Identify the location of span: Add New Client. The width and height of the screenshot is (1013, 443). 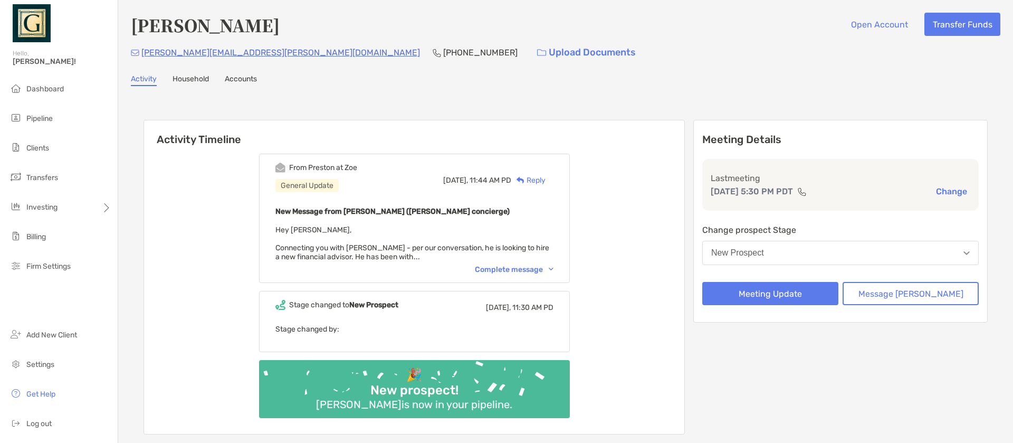
(52, 335).